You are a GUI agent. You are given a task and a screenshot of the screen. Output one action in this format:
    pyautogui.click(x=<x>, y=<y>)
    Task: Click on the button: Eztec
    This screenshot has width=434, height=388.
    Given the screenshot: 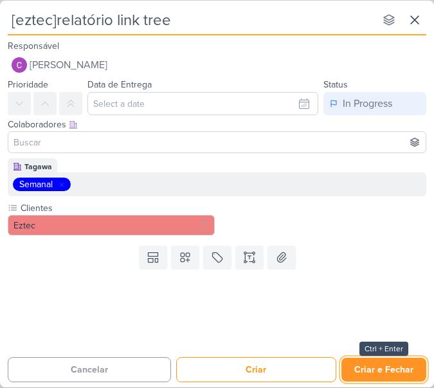 What is the action you would take?
    pyautogui.click(x=111, y=225)
    